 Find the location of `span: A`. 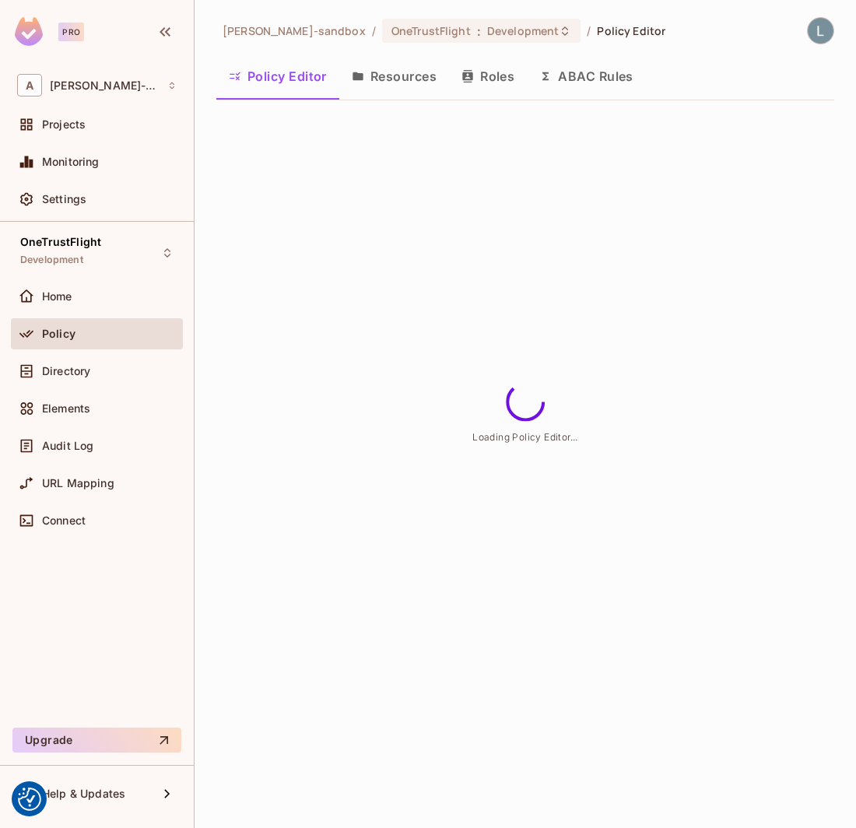

span: A is located at coordinates (30, 85).